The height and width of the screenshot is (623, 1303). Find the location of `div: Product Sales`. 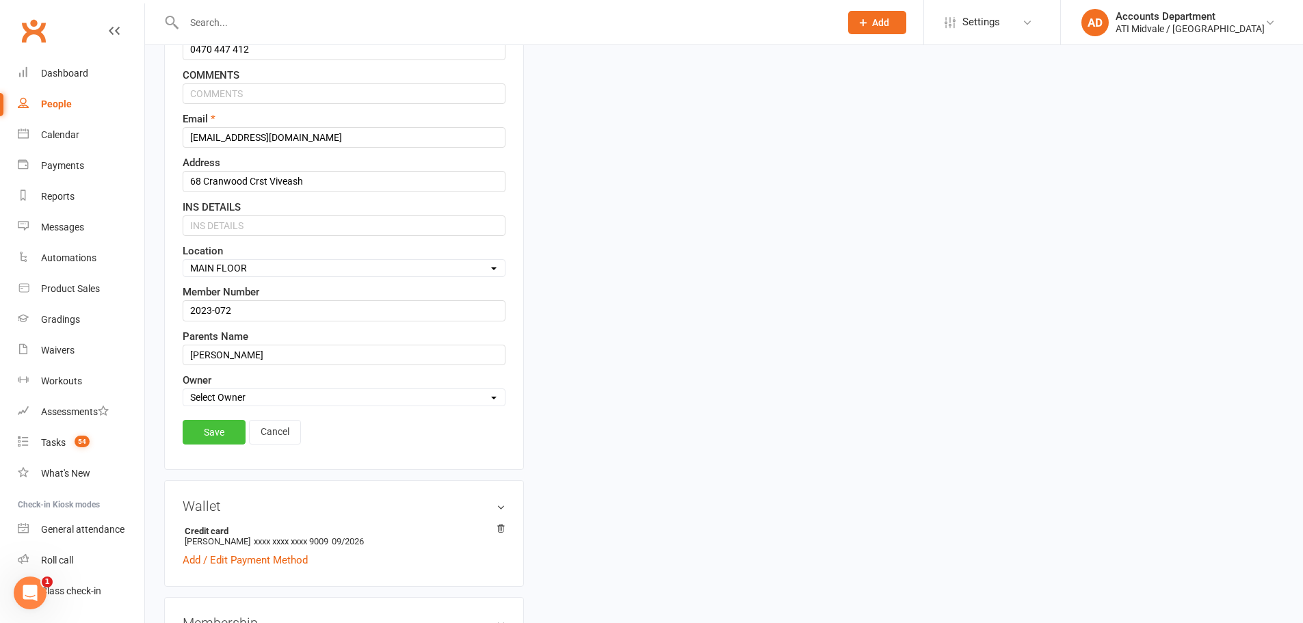

div: Product Sales is located at coordinates (70, 289).